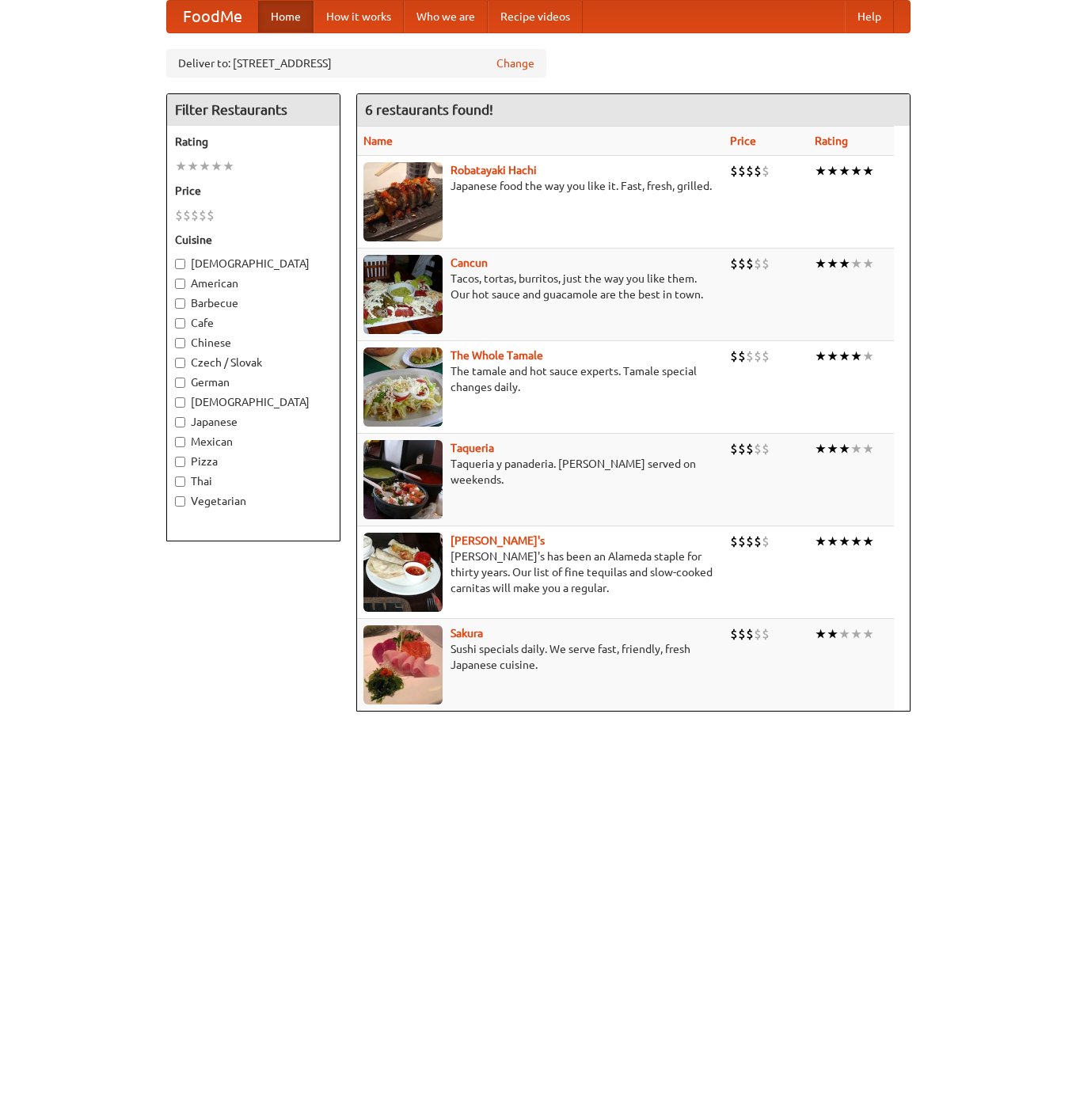  Describe the element at coordinates (253, 481) in the screenshot. I see `label: Thai` at that location.